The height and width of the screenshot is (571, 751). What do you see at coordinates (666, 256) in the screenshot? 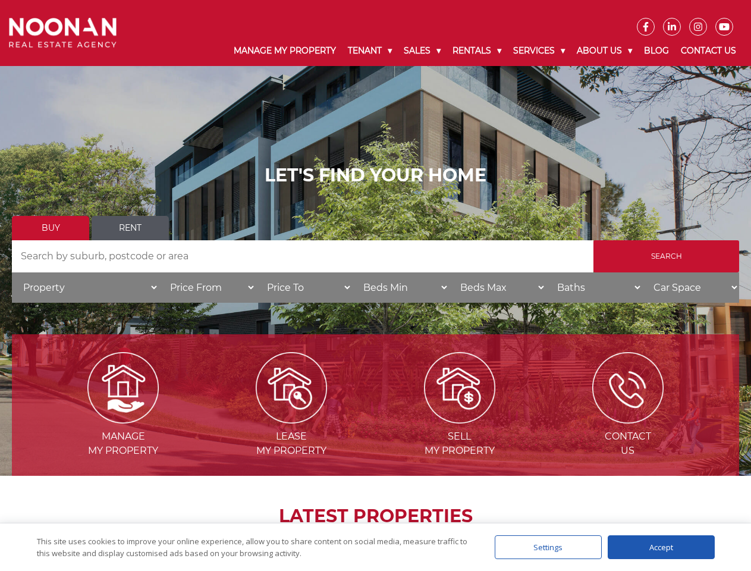
I see `input: Search` at bounding box center [666, 256].